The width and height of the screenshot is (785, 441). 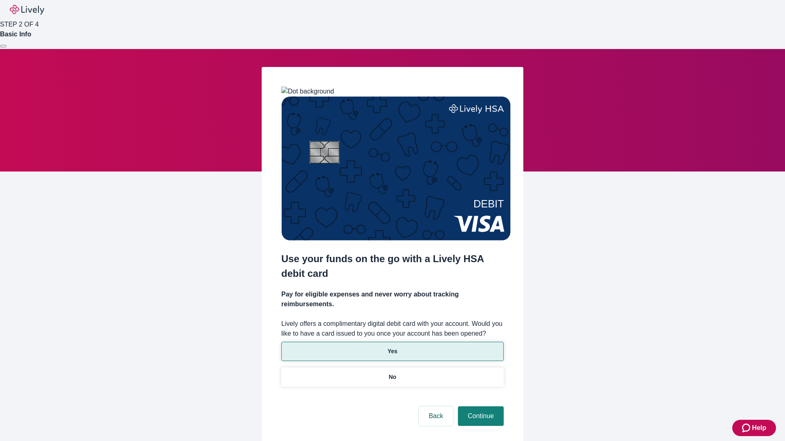 I want to click on p: Yes, so click(x=392, y=351).